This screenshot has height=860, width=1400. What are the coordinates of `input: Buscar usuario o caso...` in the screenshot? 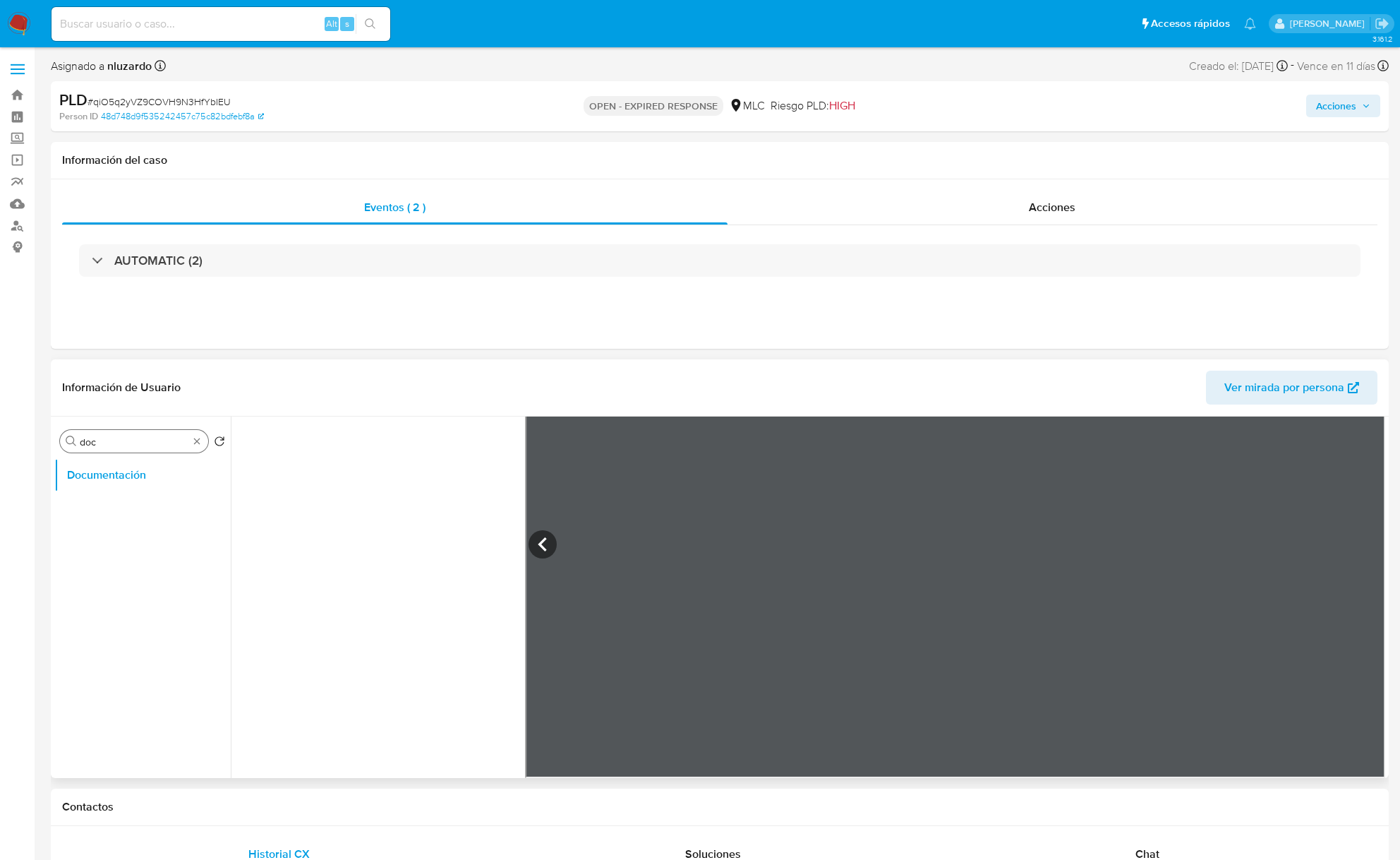 It's located at (221, 24).